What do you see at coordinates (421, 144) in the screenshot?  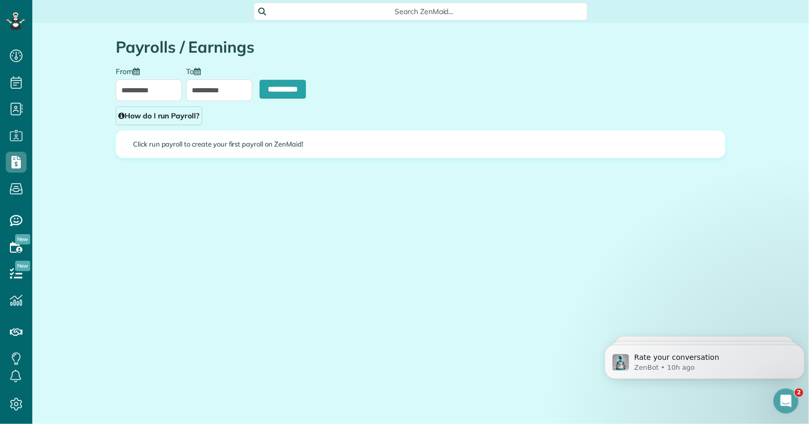 I see `div: Click run payroll to create your first payroll on ZenMaid!` at bounding box center [421, 144].